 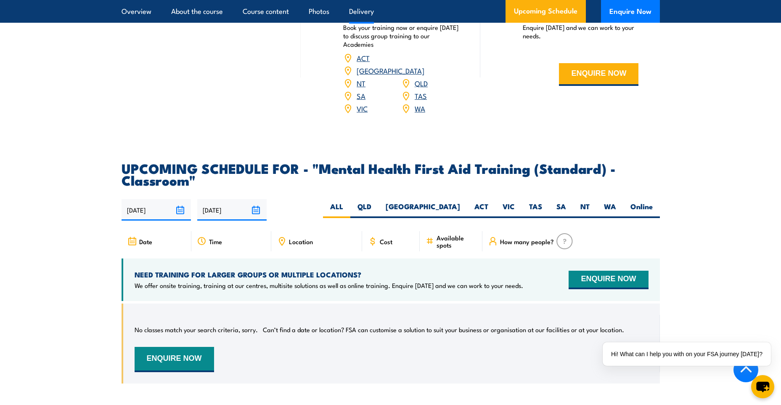 What do you see at coordinates (336, 209) in the screenshot?
I see `label: ALL` at bounding box center [336, 209].